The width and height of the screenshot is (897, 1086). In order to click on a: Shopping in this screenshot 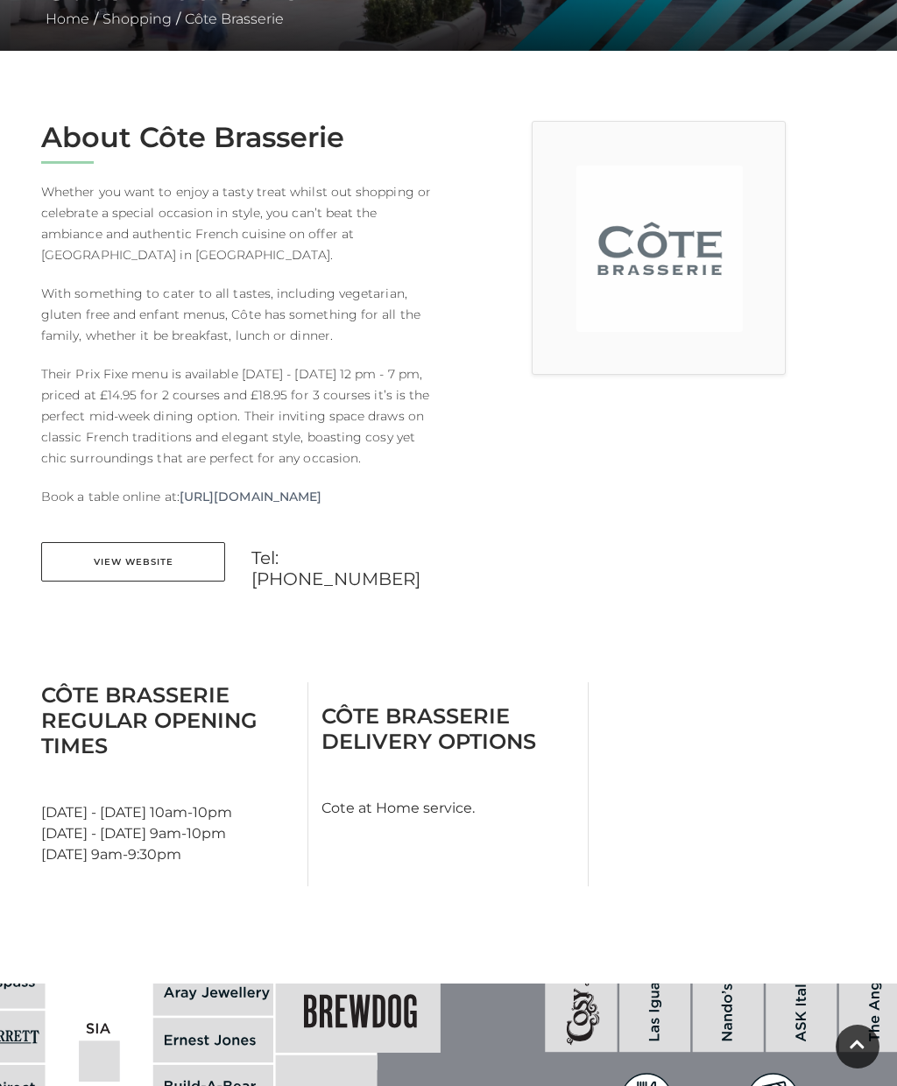, I will do `click(137, 18)`.